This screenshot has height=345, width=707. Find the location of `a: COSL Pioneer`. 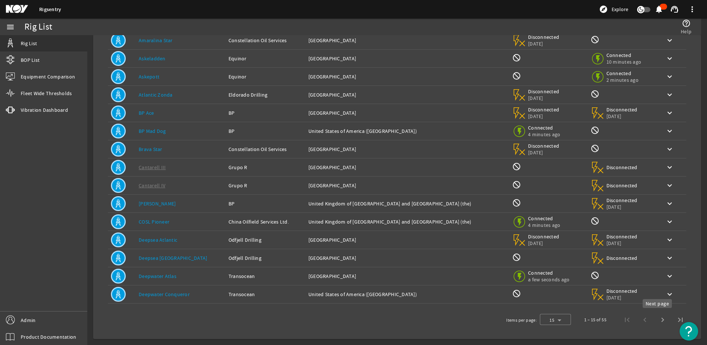

a: COSL Pioneer is located at coordinates (154, 222).